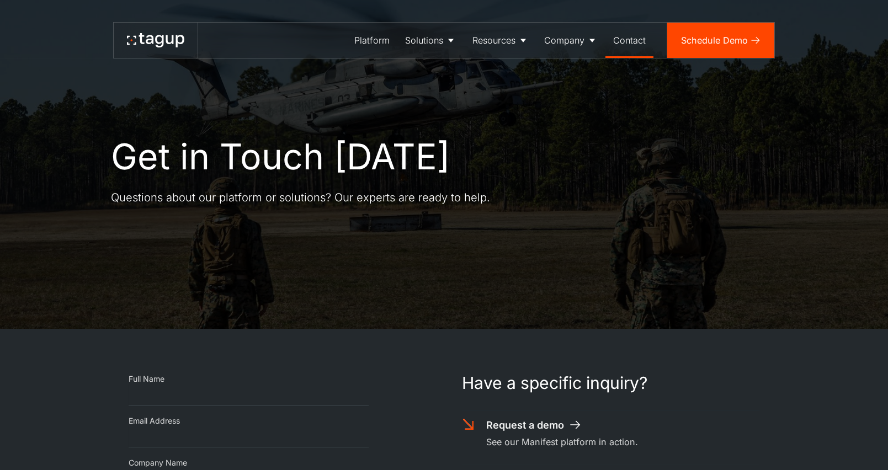 Image resolution: width=888 pixels, height=470 pixels. Describe the element at coordinates (562, 442) in the screenshot. I see `div: See our Manifest platform in action.` at that location.